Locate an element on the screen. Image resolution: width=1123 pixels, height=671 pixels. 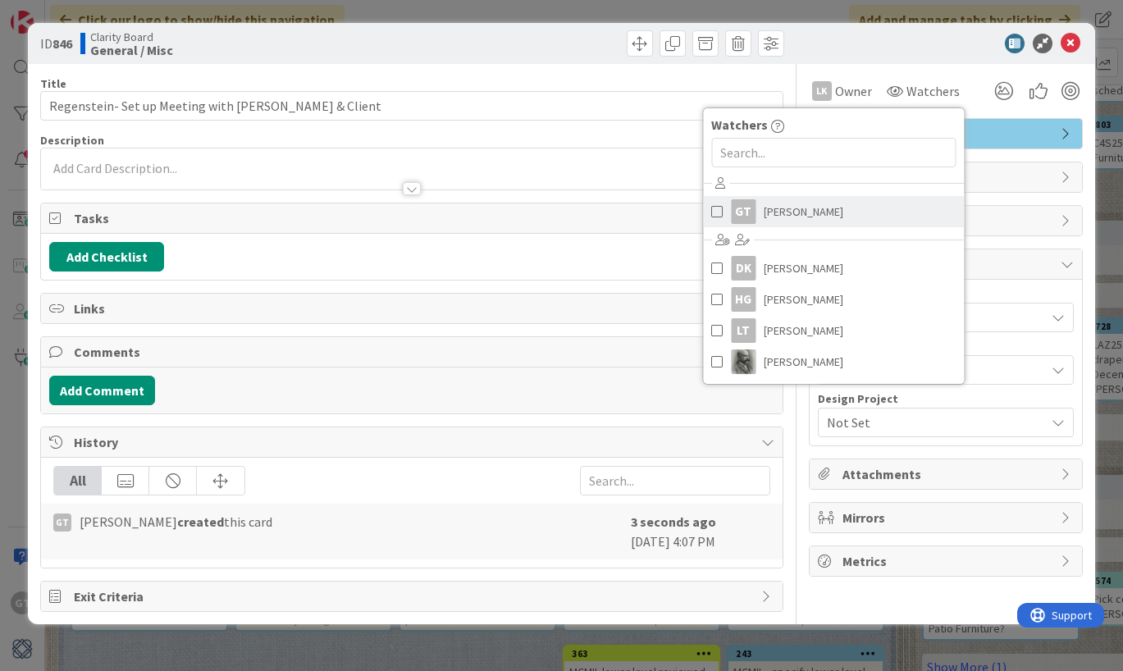
span: Links is located at coordinates (413, 308).